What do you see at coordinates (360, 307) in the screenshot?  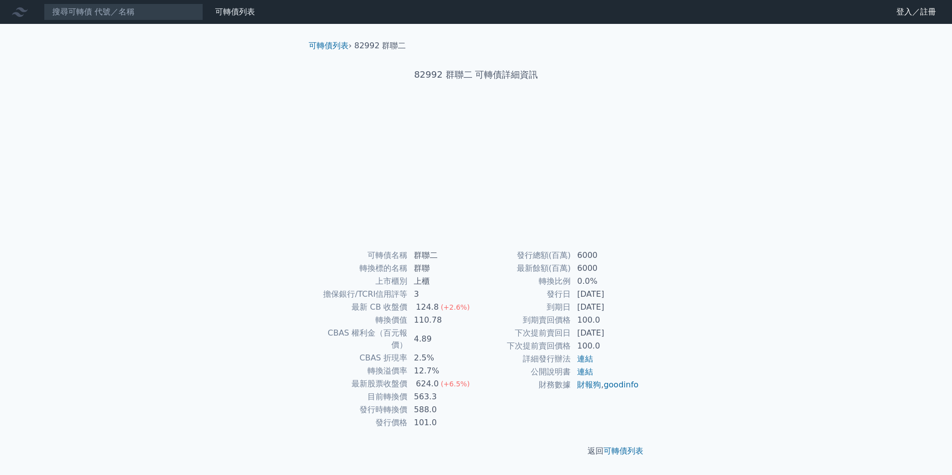 I see `td: 最新 CB 收盤價` at bounding box center [360, 307].